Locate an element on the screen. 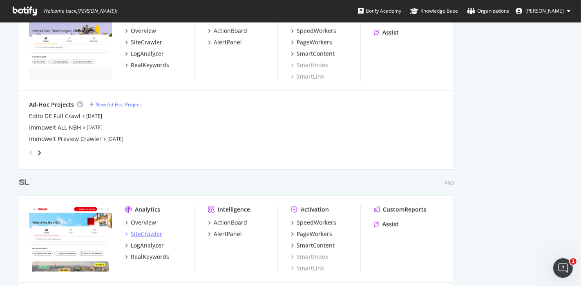 This screenshot has width=581, height=286. span: 1 is located at coordinates (573, 262).